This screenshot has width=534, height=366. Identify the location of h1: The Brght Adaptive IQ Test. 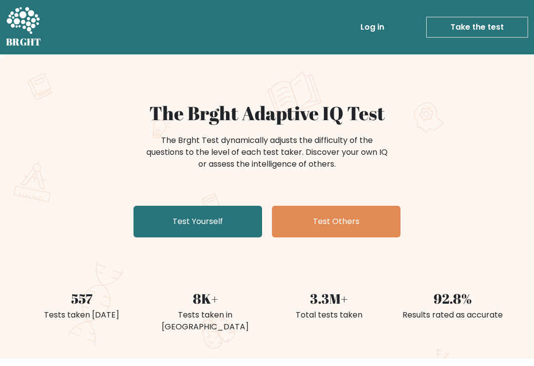
(267, 113).